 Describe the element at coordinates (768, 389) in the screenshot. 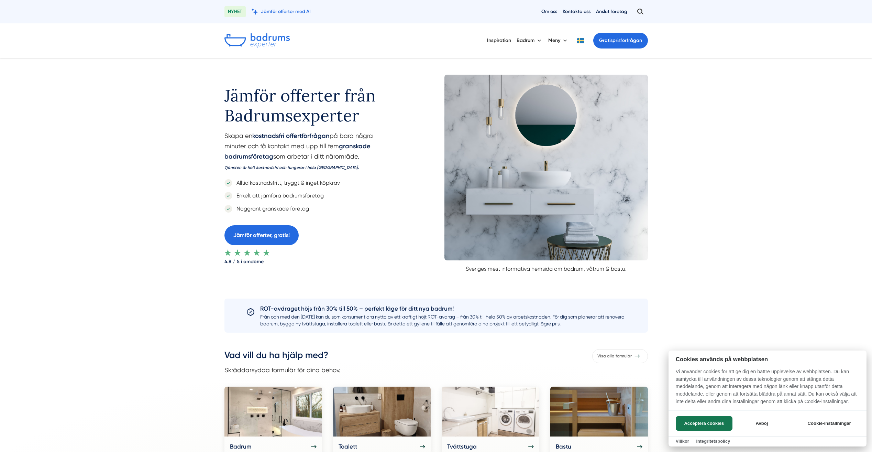

I see `p: Vi använder cookies för att ge dig en bättre upplevelse av webbplatsen. Du kan samtycka till anvä...` at that location.